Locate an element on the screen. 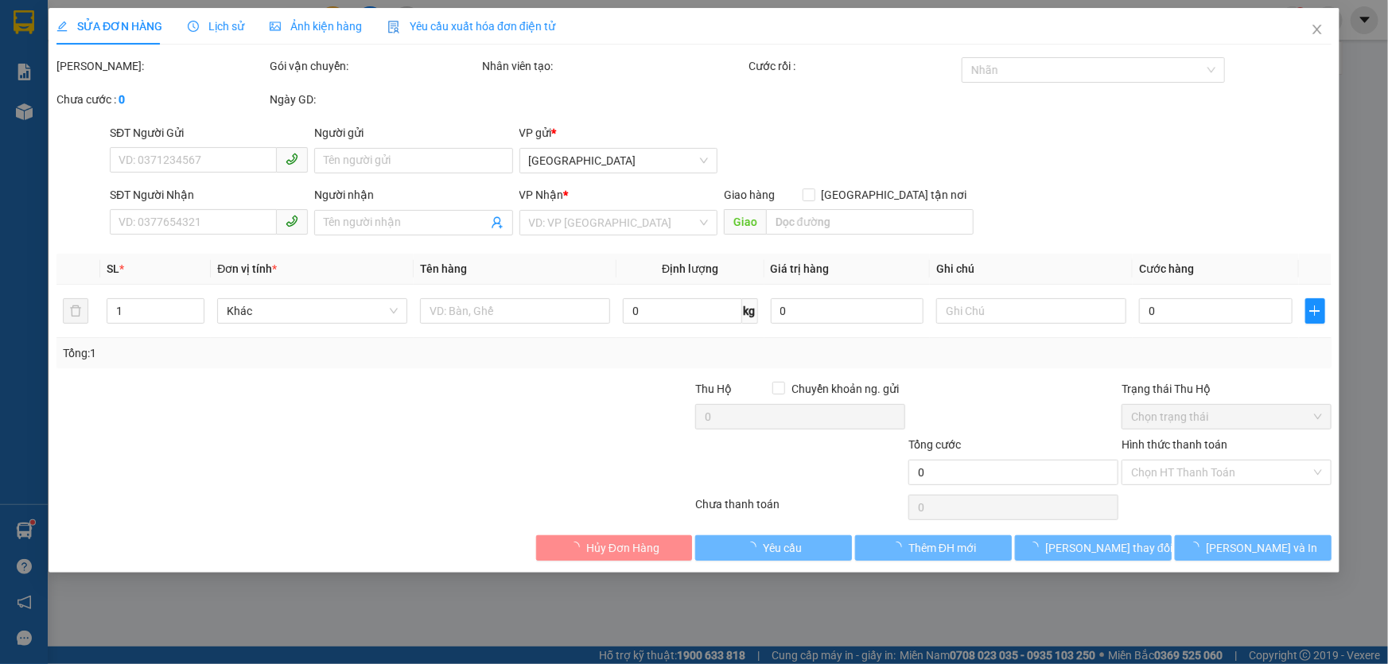 The height and width of the screenshot is (664, 1388). div: Trạng thái Thu Hộ is located at coordinates (1226, 389).